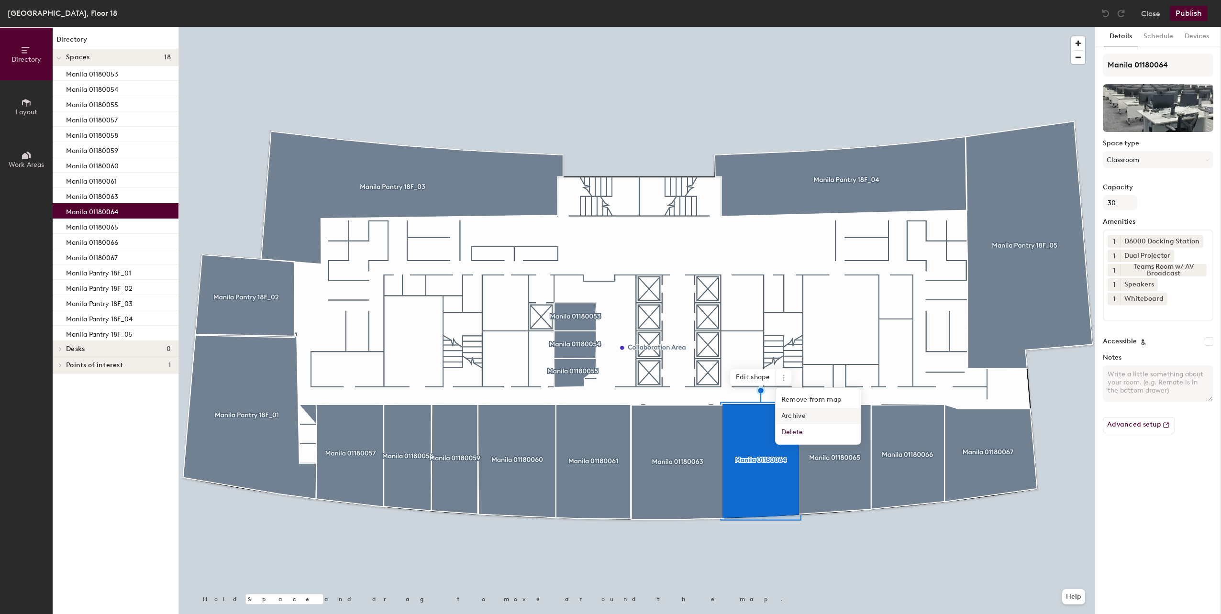 This screenshot has height=614, width=1221. What do you see at coordinates (1139, 425) in the screenshot?
I see `button: Advanced setup` at bounding box center [1139, 425].